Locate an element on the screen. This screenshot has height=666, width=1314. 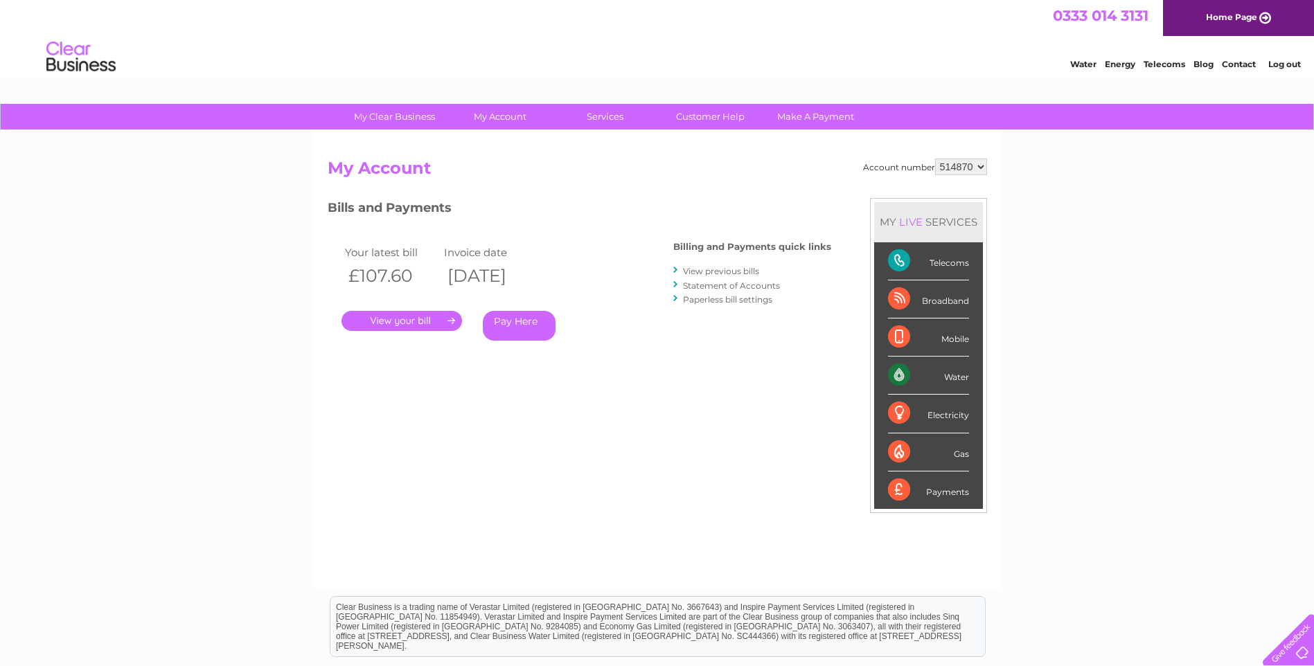
img: logo.png is located at coordinates (81, 57).